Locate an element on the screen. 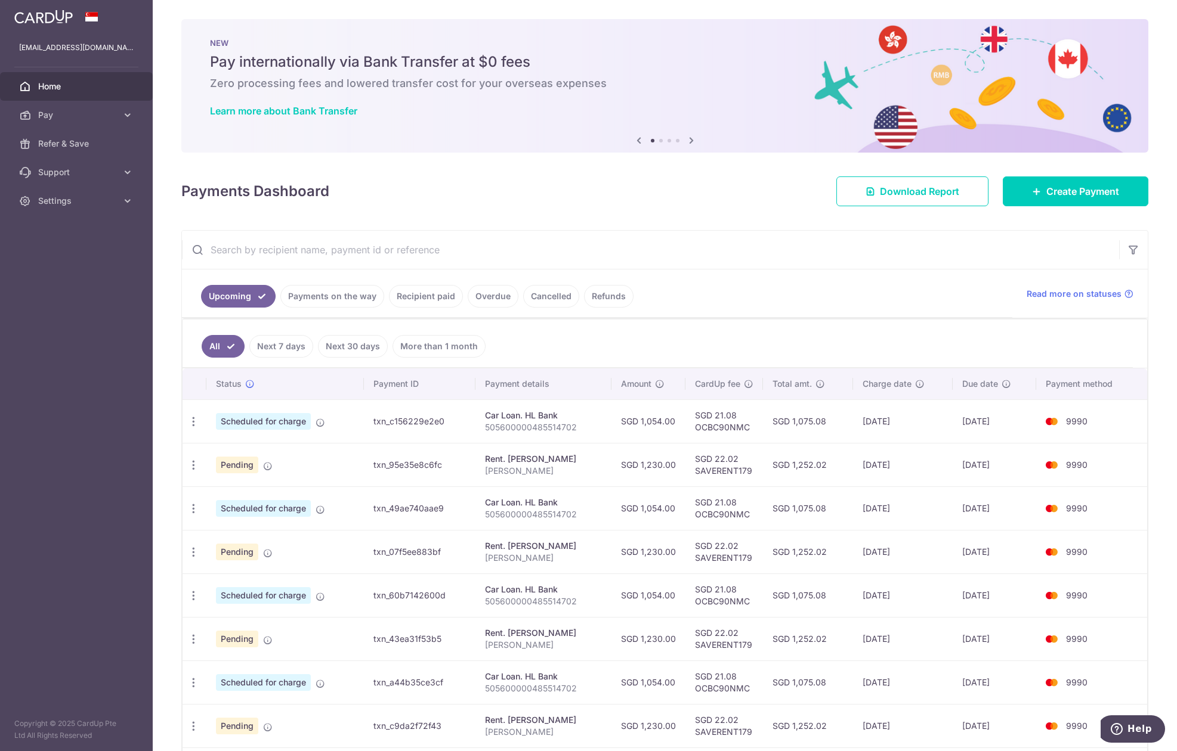 This screenshot has width=1177, height=751. h6: Zero processing fees and lowered transfer cost for your overseas expenses is located at coordinates (664, 83).